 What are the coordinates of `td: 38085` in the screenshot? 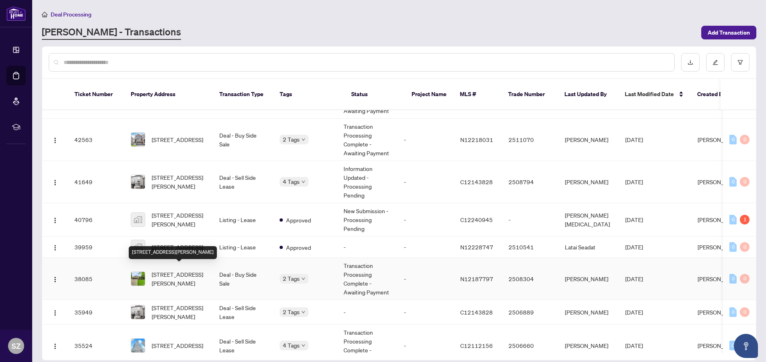 It's located at (96, 279).